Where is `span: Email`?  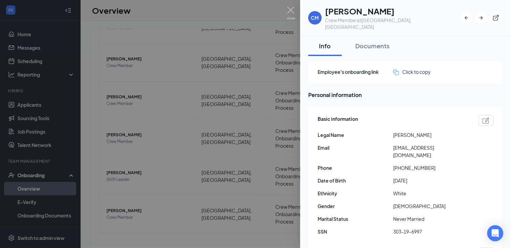 span: Email is located at coordinates (355, 148).